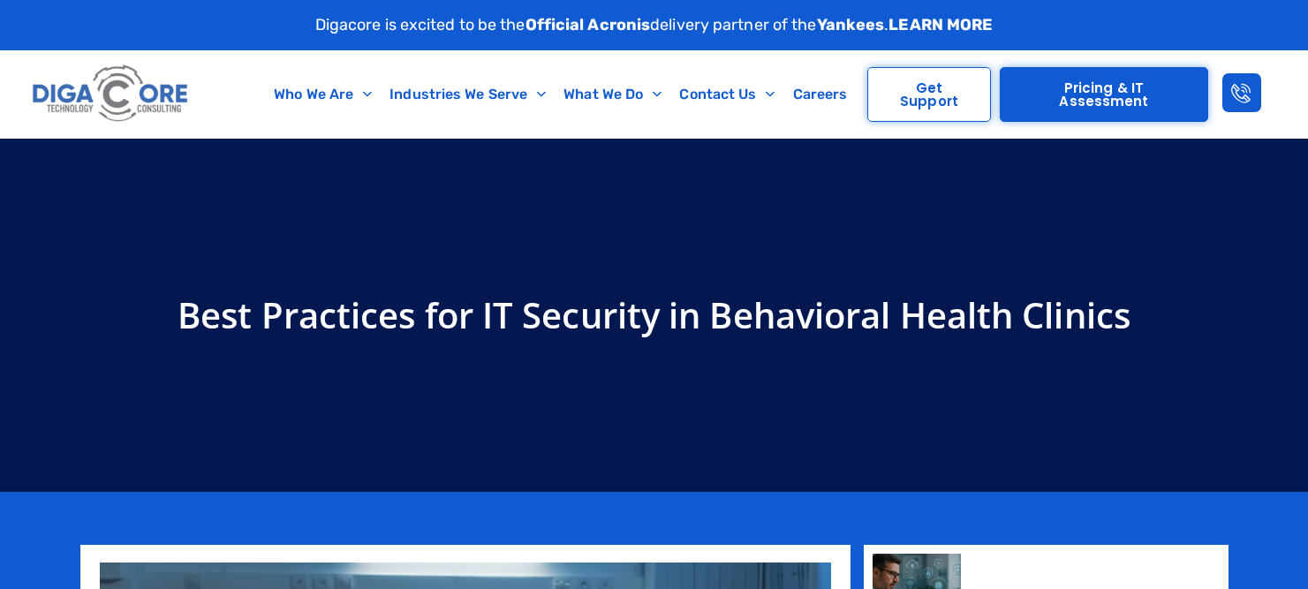  Describe the element at coordinates (929, 95) in the screenshot. I see `span: Get Support` at that location.